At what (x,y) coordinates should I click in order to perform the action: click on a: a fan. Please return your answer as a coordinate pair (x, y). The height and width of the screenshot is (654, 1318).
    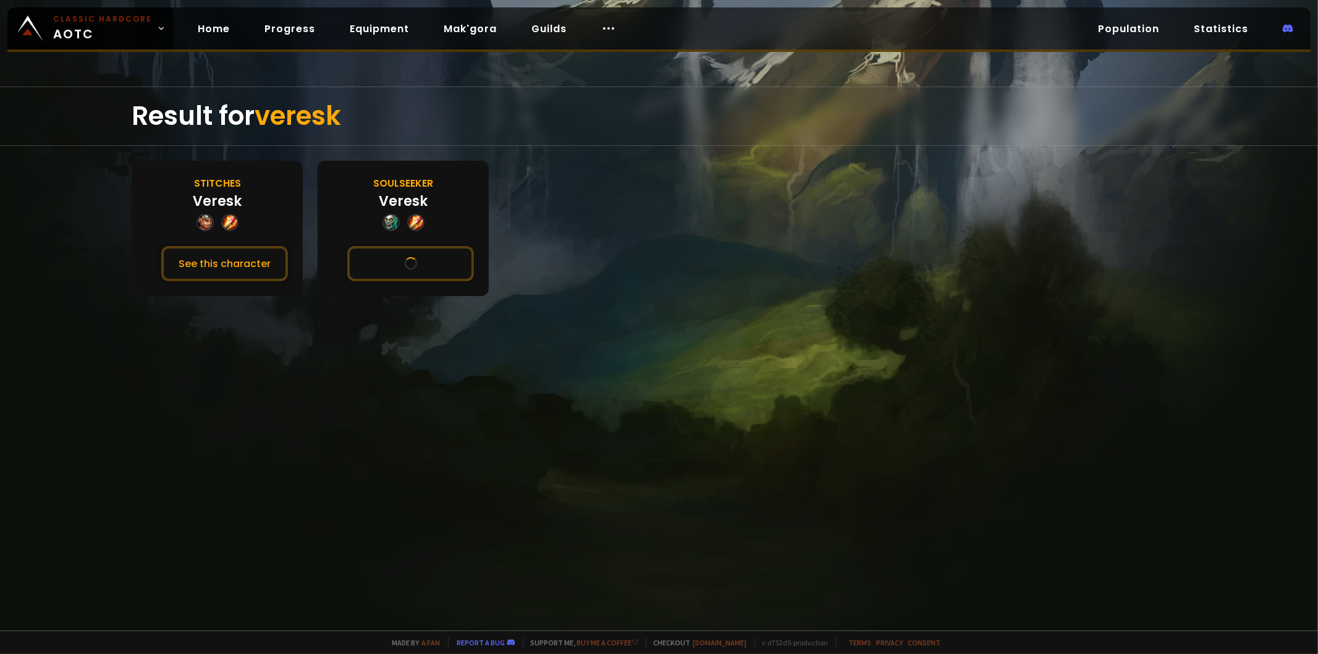
    Looking at the image, I should click on (431, 642).